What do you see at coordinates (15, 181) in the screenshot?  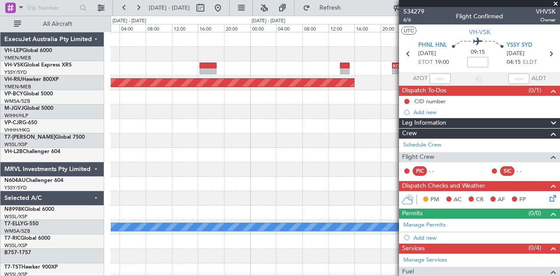 I see `span: N604AU` at bounding box center [15, 181].